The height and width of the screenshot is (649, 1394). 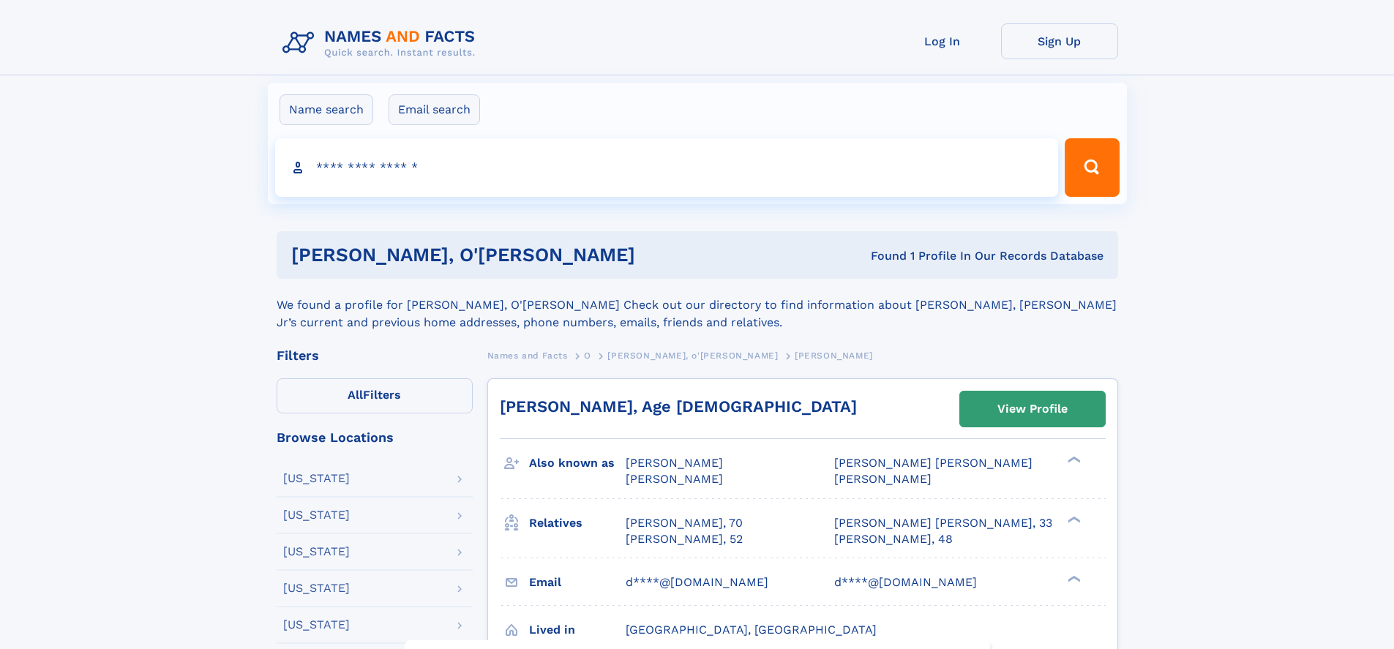 What do you see at coordinates (528, 355) in the screenshot?
I see `a: Names and Facts` at bounding box center [528, 355].